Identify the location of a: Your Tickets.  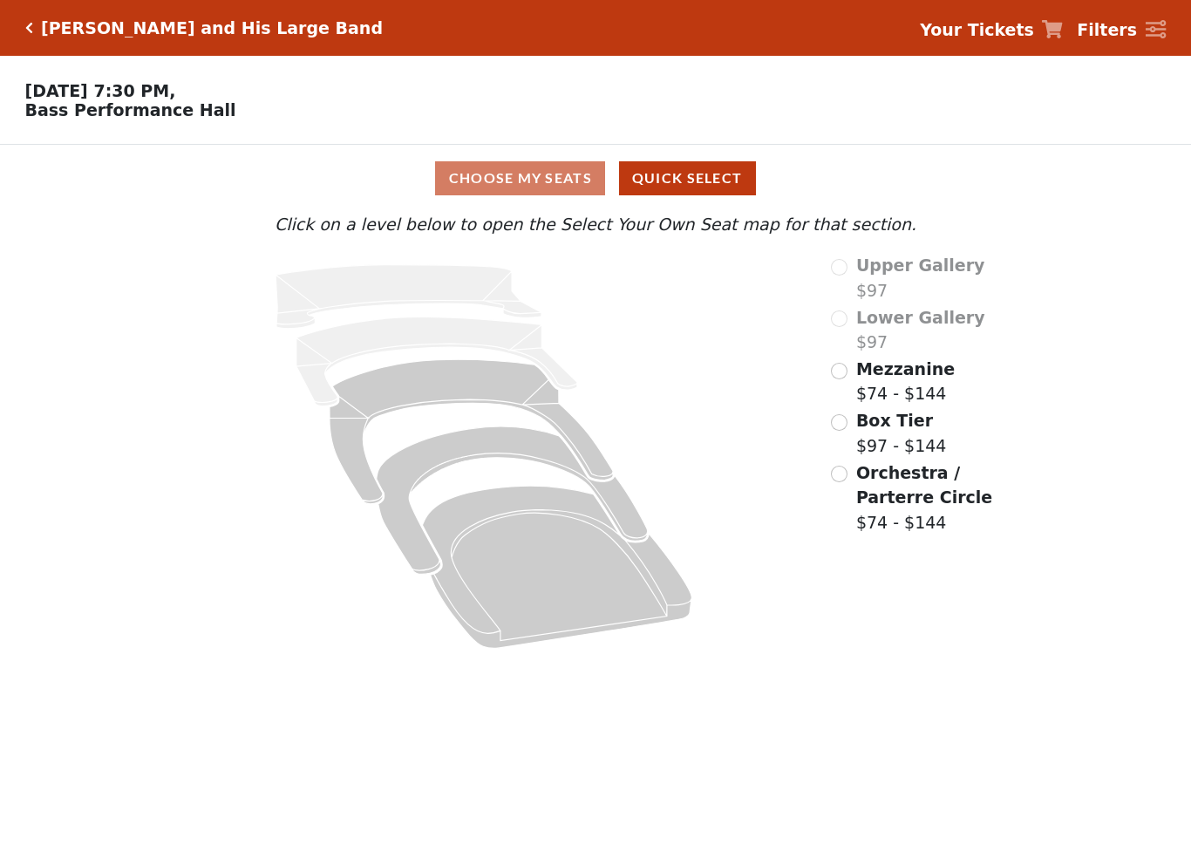
(992, 30).